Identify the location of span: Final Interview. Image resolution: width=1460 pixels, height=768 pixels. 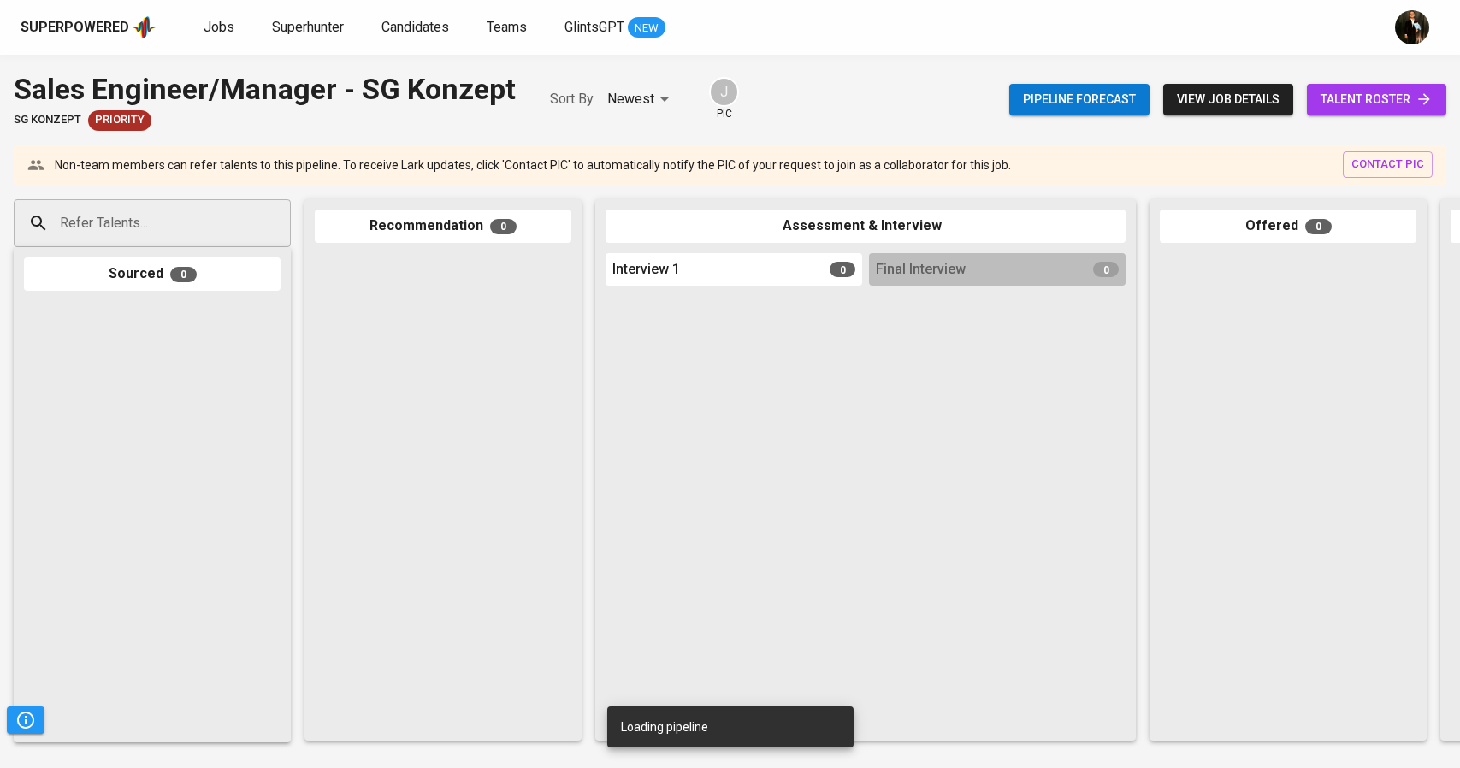
(920, 269).